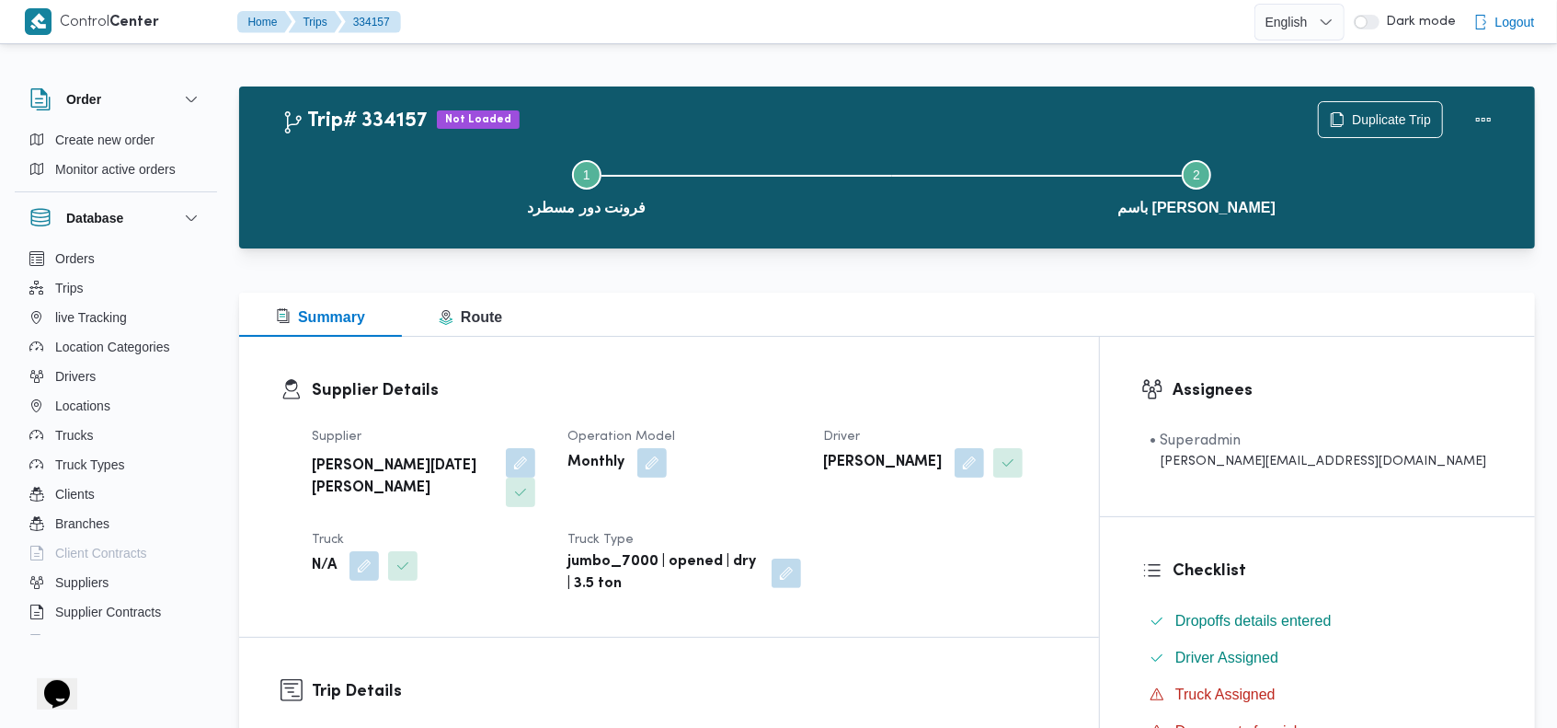 This screenshot has width=1557, height=728. What do you see at coordinates (116, 435) in the screenshot?
I see `button: Trucks` at bounding box center [116, 435].